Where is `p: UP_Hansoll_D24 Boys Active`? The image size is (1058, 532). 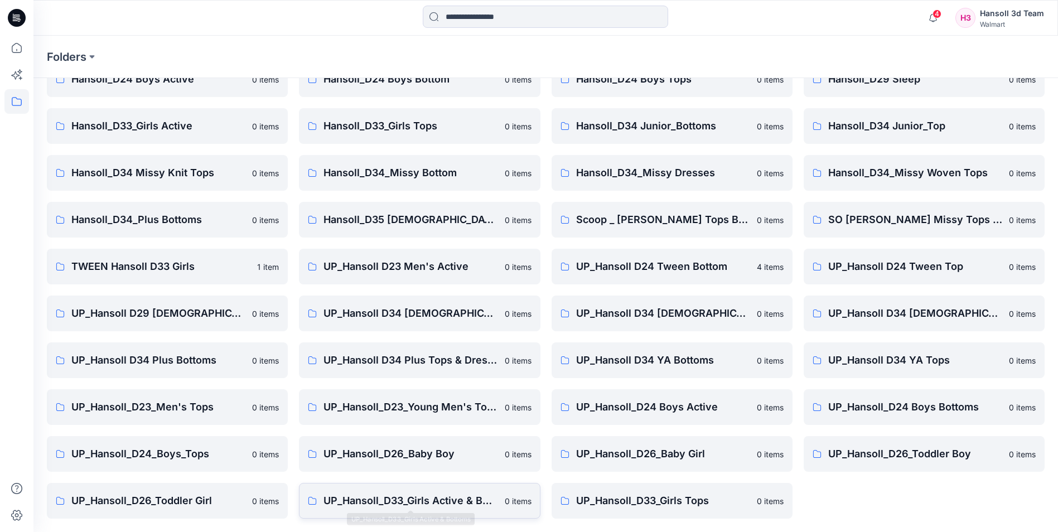 p: UP_Hansoll_D24 Boys Active is located at coordinates (663, 407).